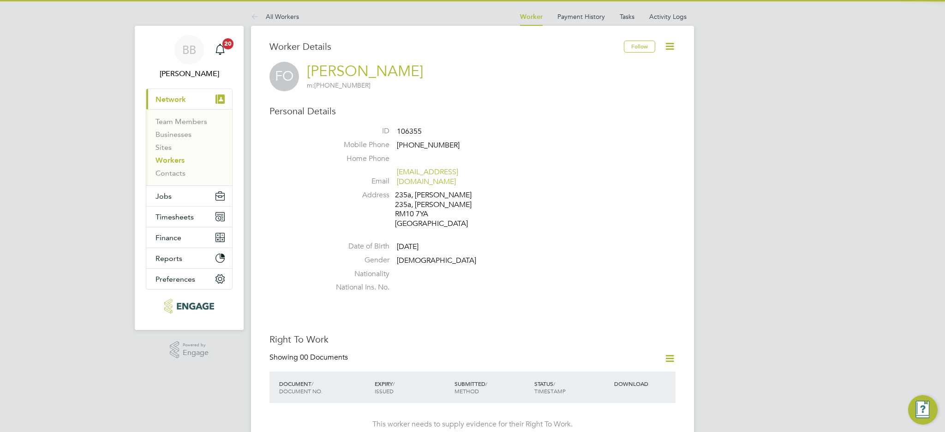  I want to click on span: FO, so click(284, 77).